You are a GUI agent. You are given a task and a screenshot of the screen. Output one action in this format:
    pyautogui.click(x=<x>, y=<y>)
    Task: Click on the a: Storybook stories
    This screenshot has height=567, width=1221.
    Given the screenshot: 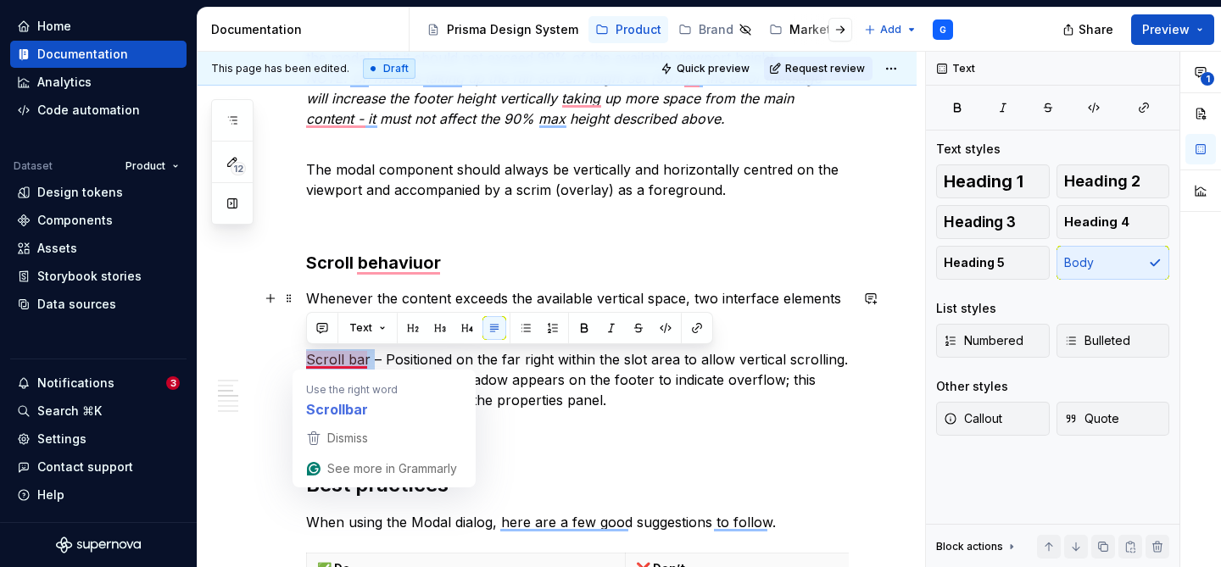 What is the action you would take?
    pyautogui.click(x=98, y=276)
    